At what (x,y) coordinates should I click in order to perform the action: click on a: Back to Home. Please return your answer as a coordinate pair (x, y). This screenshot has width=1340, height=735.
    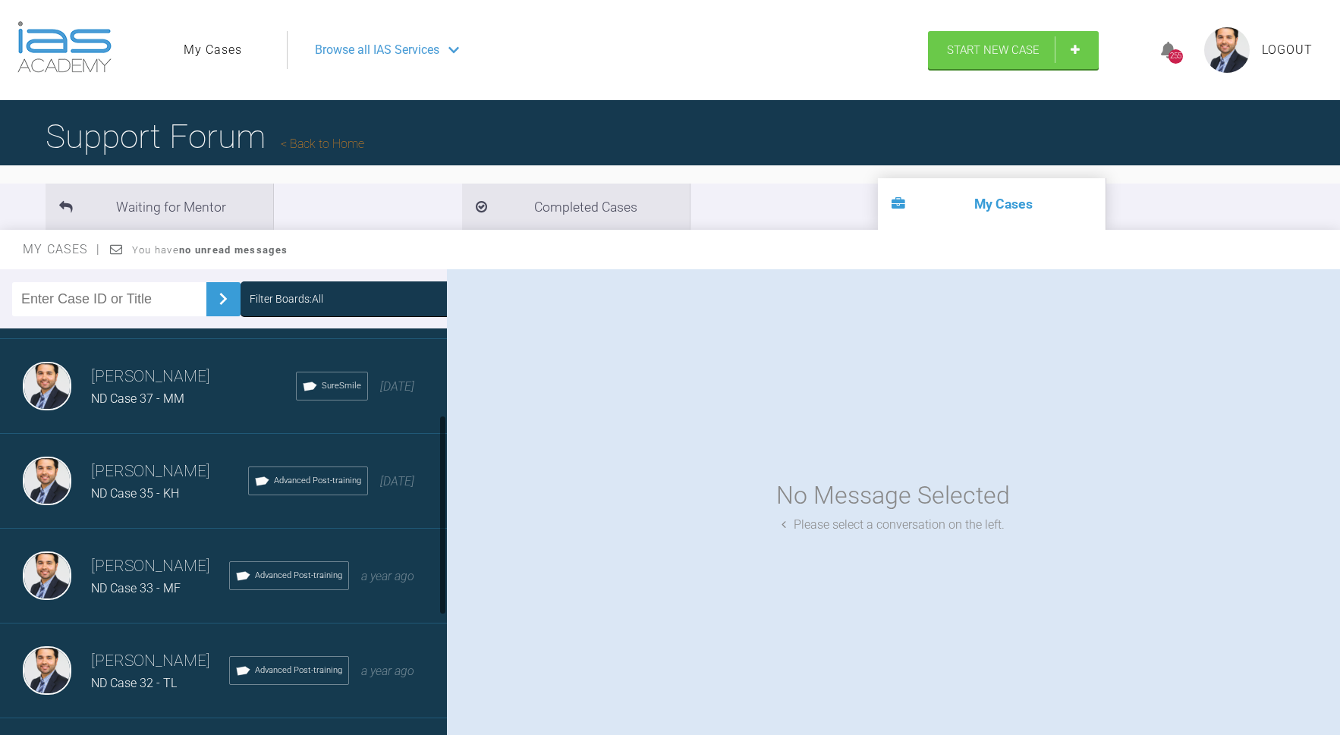
    Looking at the image, I should click on (322, 143).